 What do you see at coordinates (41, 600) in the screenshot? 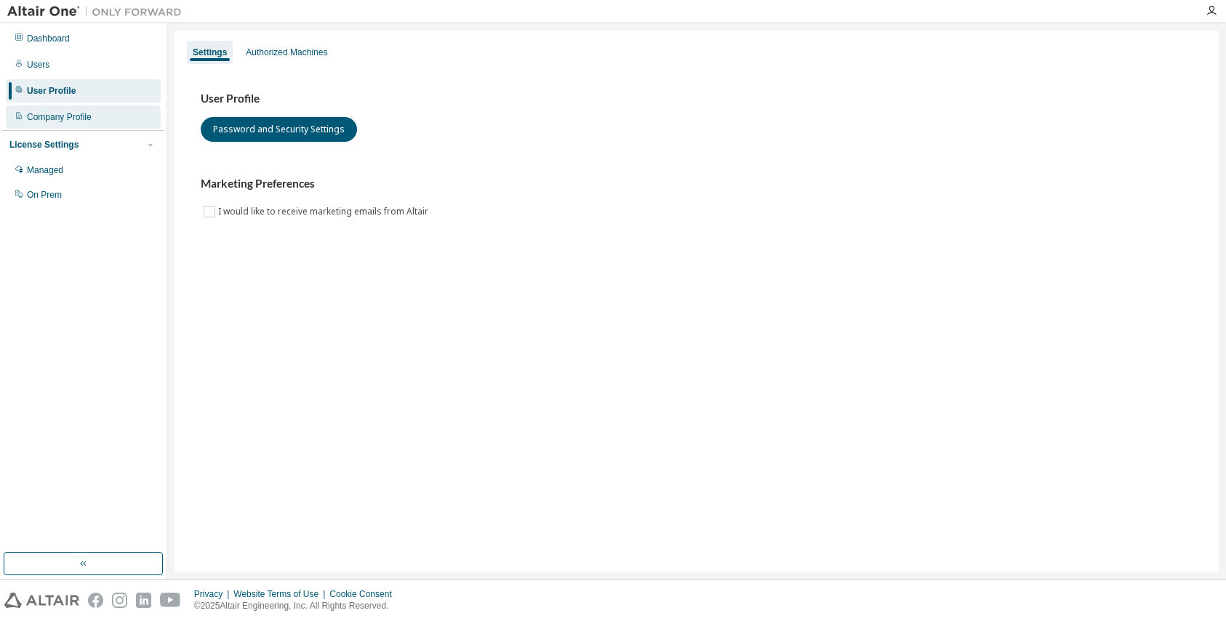
I see `img: altair_logo.svg` at bounding box center [41, 600].